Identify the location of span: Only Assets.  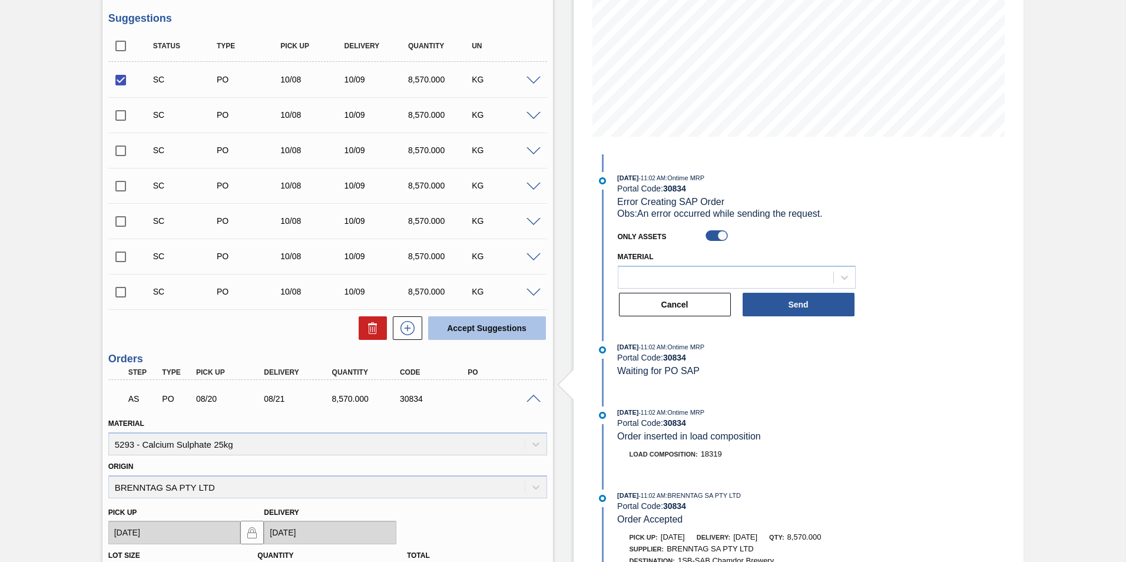
(642, 237).